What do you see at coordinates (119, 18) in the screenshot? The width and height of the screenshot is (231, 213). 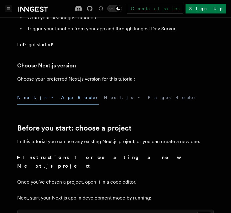 I see `li: Write your first Inngest function.` at bounding box center [119, 18].